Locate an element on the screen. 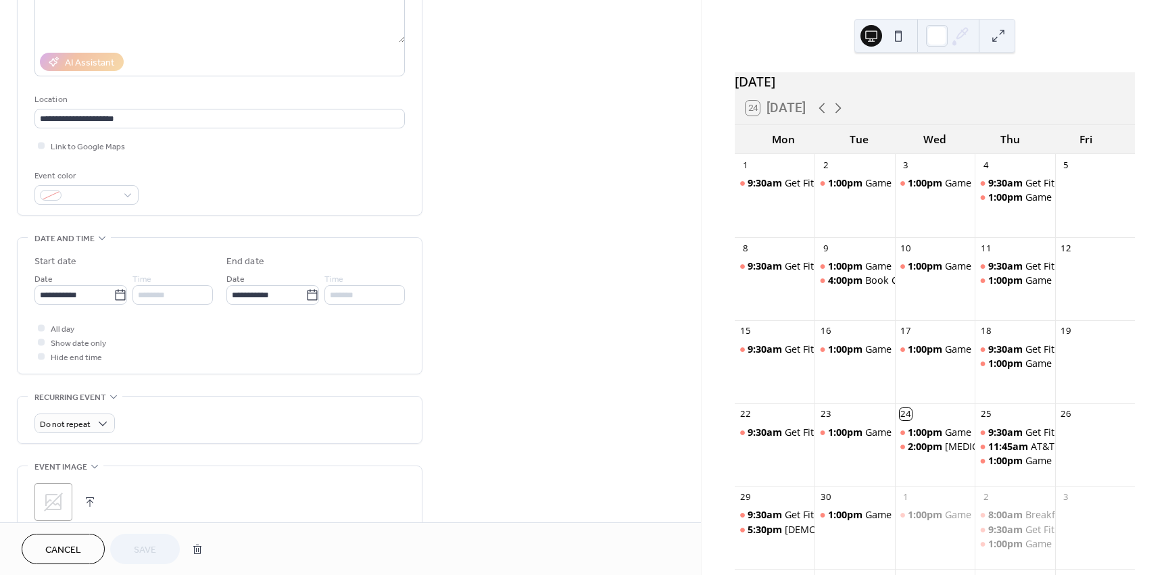 The image size is (1168, 575). span: Do not repeat is located at coordinates (65, 425).